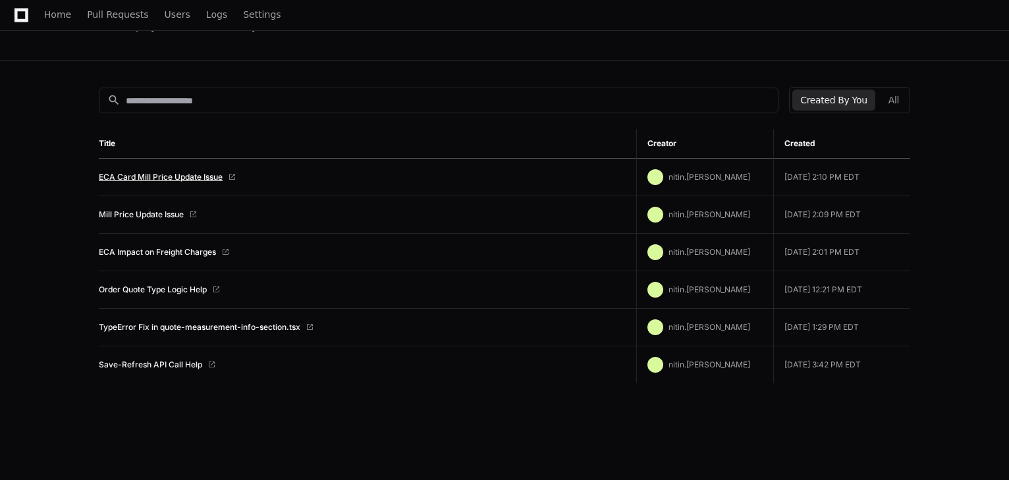  What do you see at coordinates (842, 144) in the screenshot?
I see `th: Created` at bounding box center [842, 144].